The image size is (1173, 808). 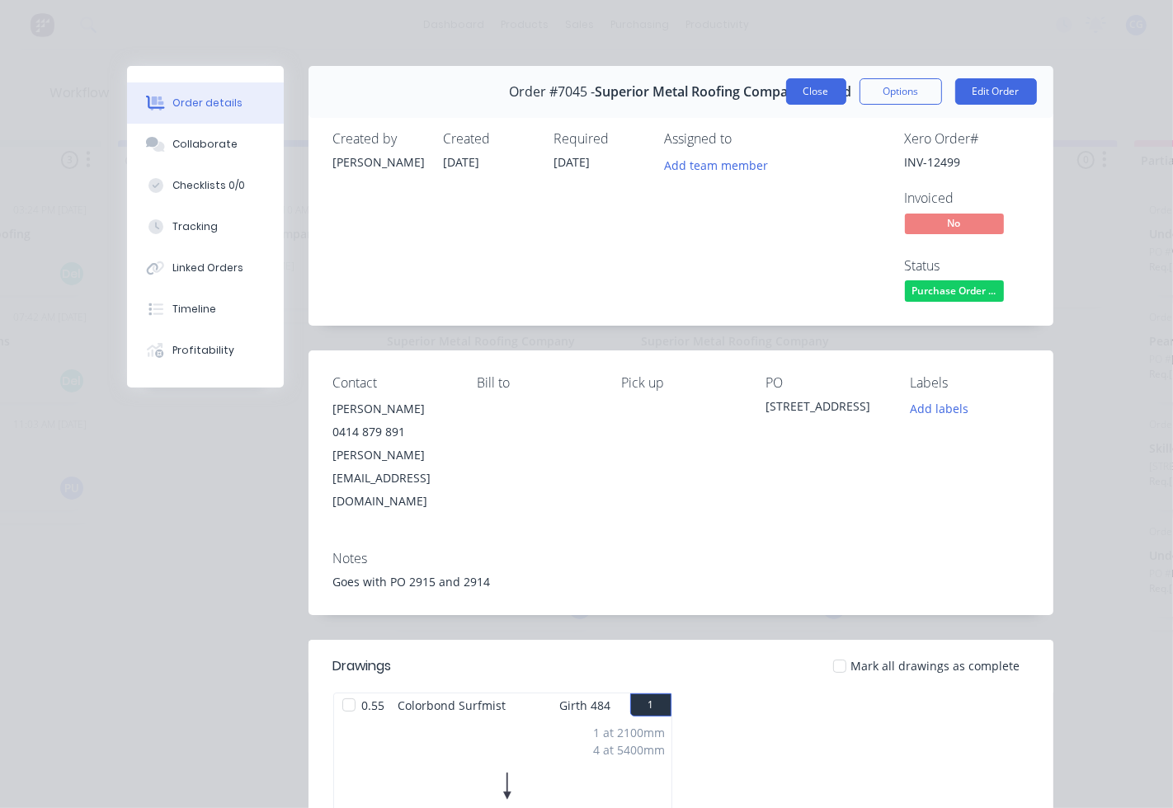 What do you see at coordinates (536, 383) in the screenshot?
I see `div: Bill to` at bounding box center [536, 383].